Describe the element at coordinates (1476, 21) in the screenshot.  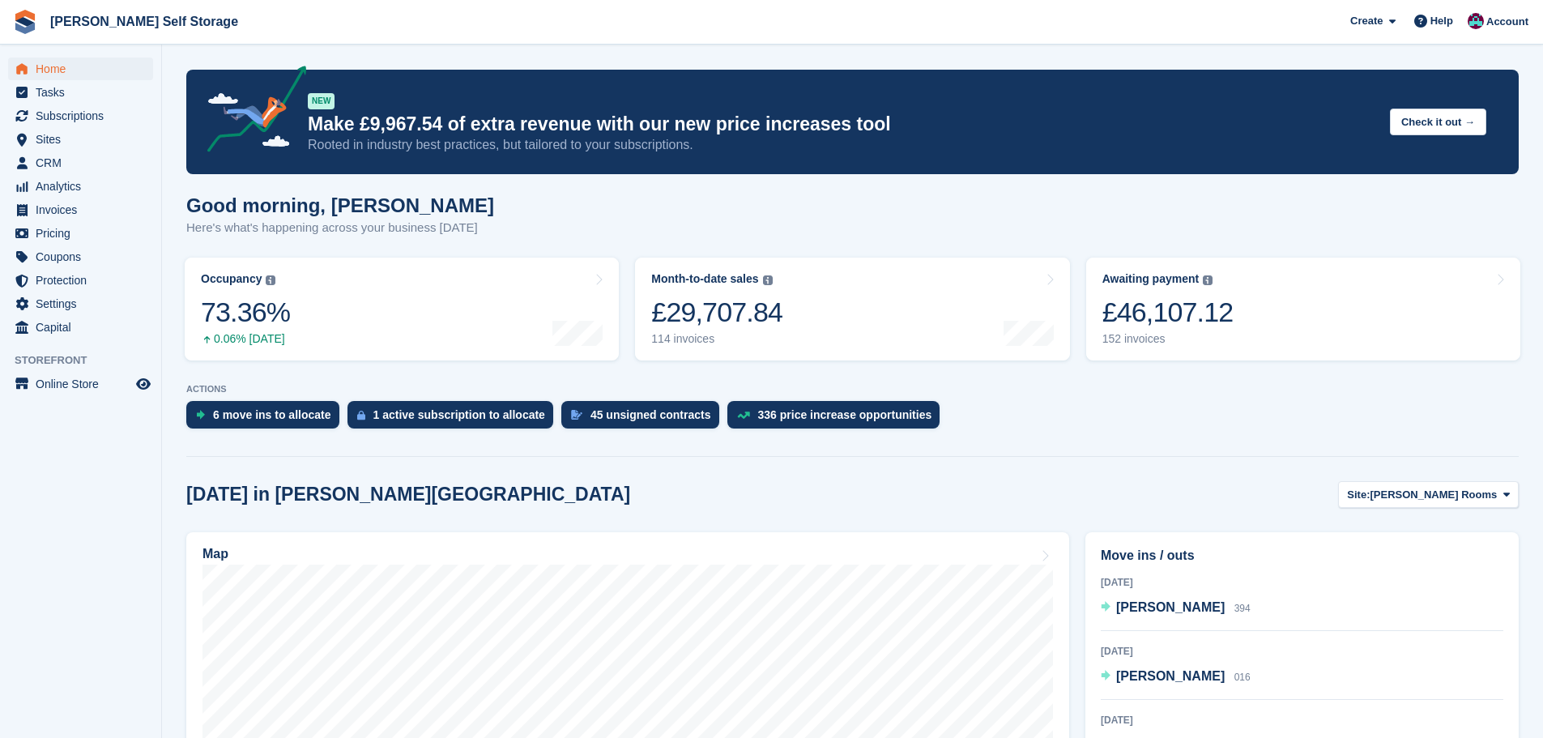
I see `img: Ben` at that location.